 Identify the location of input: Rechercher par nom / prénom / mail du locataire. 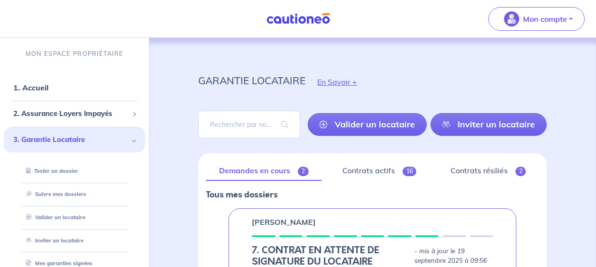
(249, 125).